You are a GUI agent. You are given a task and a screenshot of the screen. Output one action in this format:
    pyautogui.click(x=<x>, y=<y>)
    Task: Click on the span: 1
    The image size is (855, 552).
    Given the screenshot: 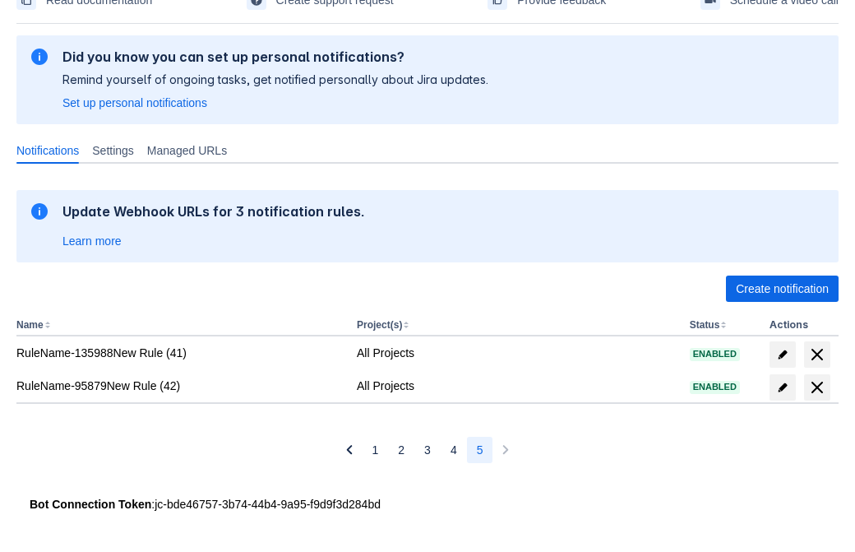 What is the action you would take?
    pyautogui.click(x=376, y=450)
    